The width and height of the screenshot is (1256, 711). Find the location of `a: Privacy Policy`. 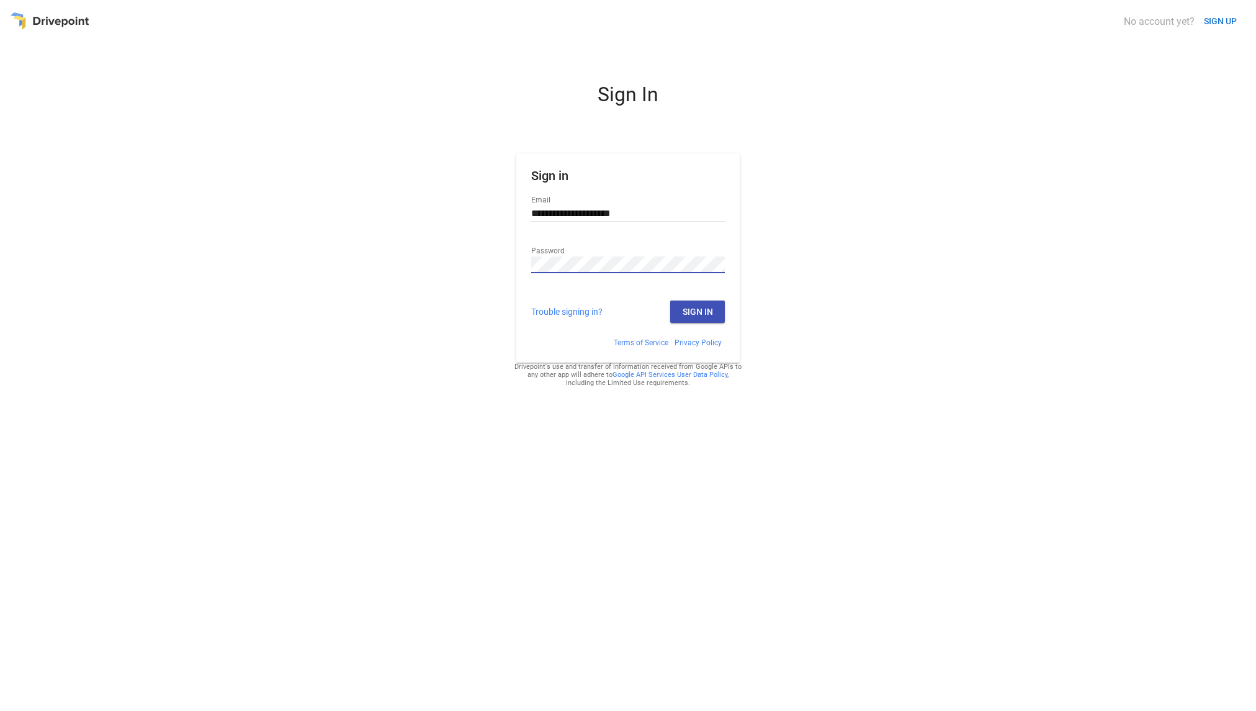

a: Privacy Policy is located at coordinates (698, 343).